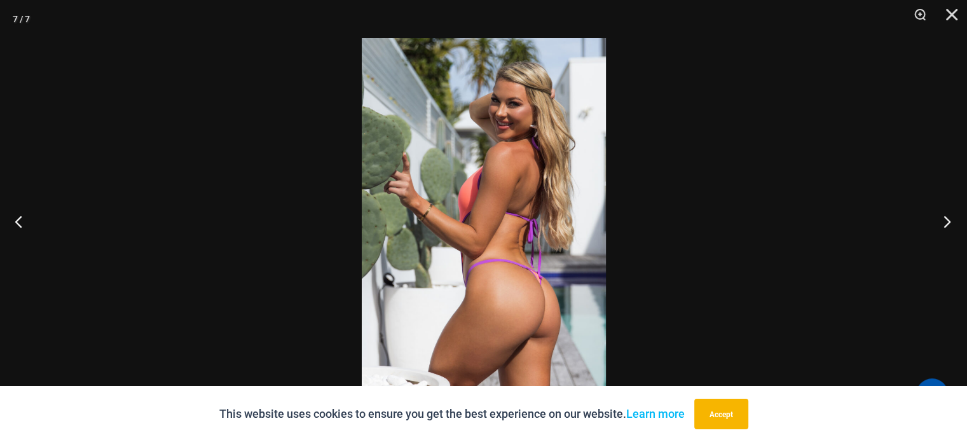  Describe the element at coordinates (484, 221) in the screenshot. I see `img: Wild Card Neon Bliss 819 One Piece 02` at that location.